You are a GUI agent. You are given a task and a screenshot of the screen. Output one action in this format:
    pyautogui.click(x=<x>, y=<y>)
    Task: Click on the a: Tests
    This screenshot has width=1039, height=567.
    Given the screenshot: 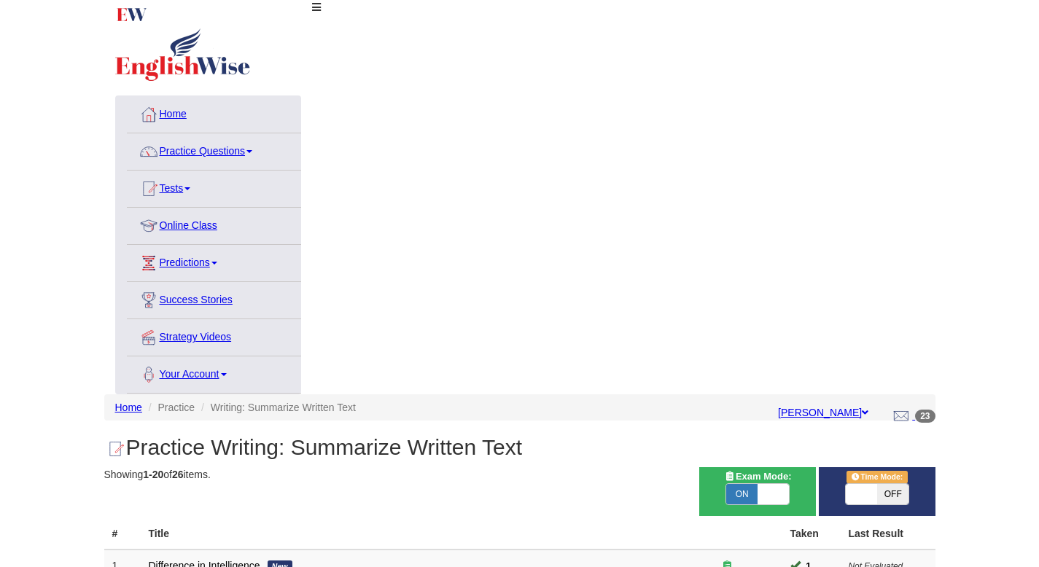 What is the action you would take?
    pyautogui.click(x=542, y=189)
    